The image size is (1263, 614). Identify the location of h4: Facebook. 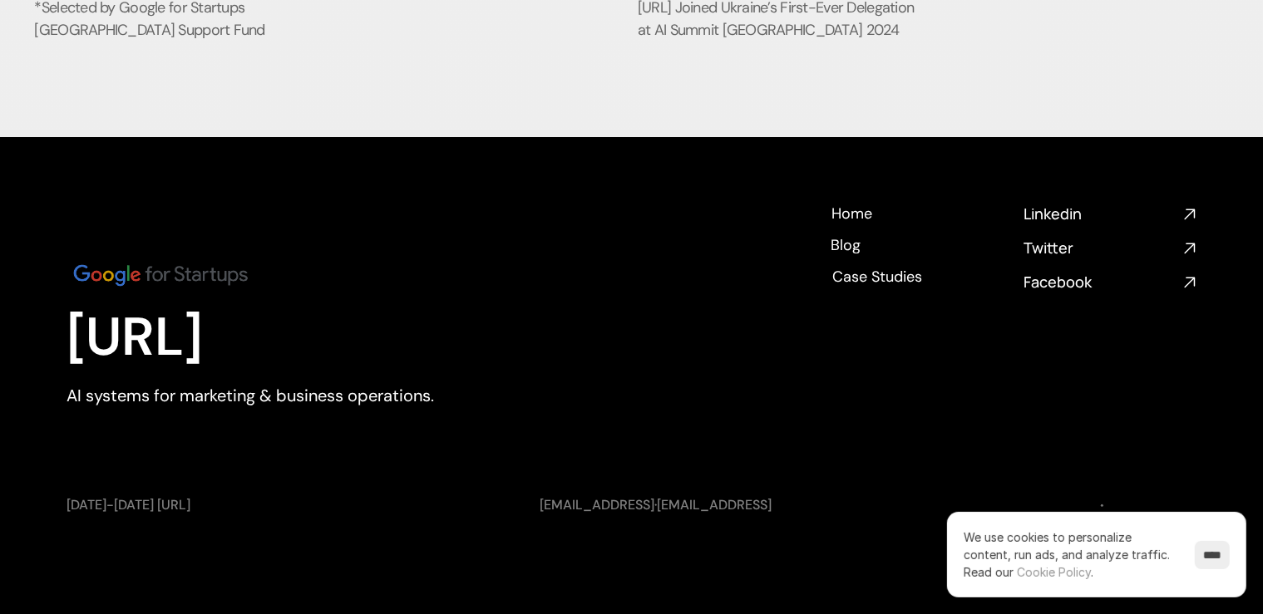
(1100, 282).